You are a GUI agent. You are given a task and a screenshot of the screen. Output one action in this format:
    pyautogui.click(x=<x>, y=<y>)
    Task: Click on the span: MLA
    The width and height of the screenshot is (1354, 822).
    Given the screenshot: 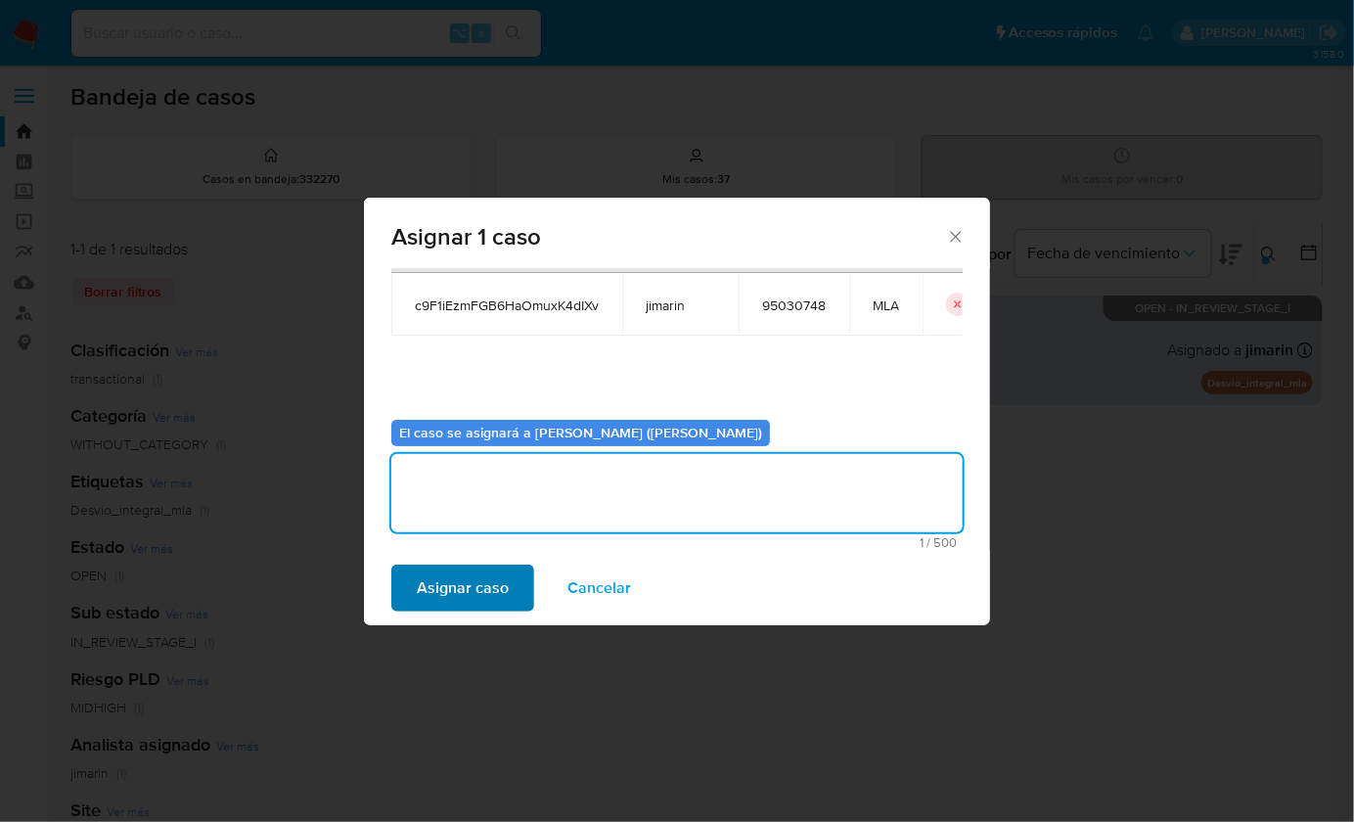 What is the action you would take?
    pyautogui.click(x=885, y=305)
    